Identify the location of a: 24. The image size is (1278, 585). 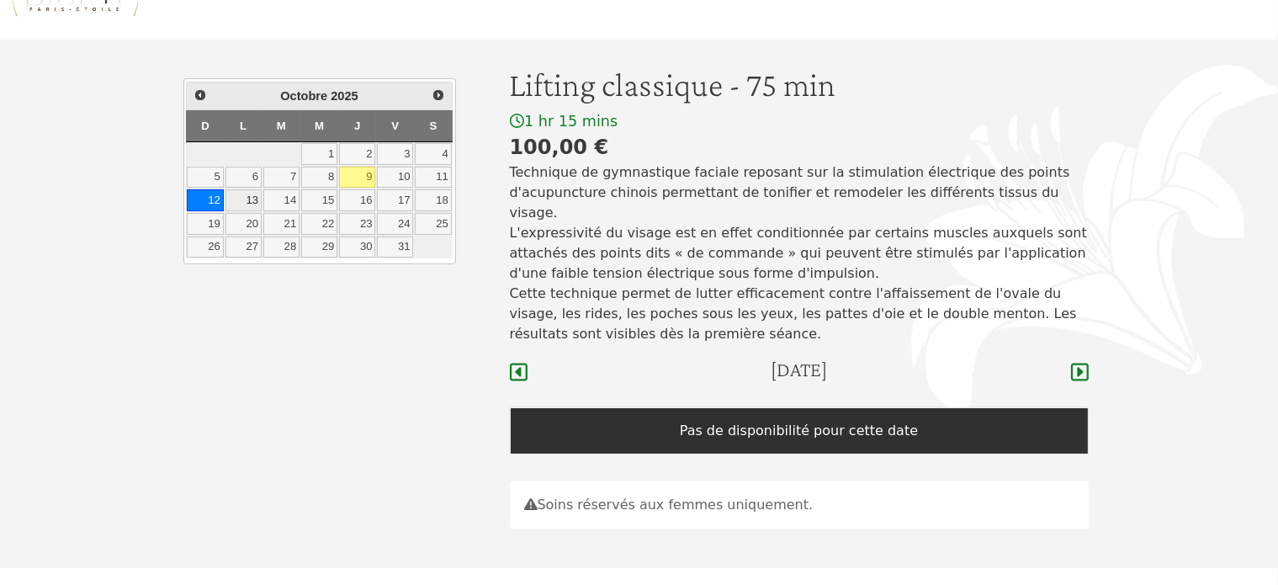
(394, 224).